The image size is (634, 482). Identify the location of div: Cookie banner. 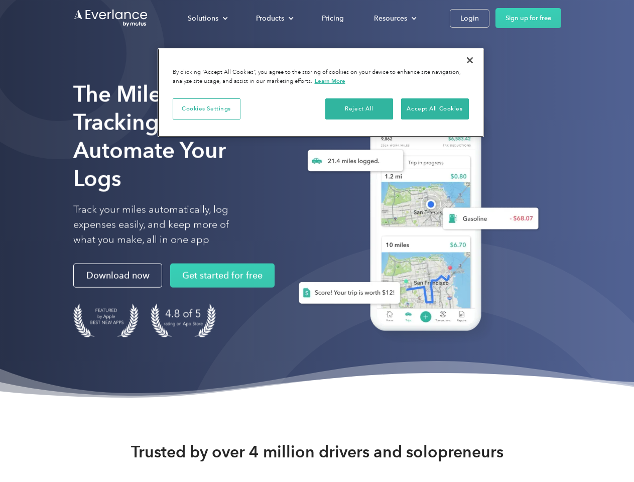
(321, 92).